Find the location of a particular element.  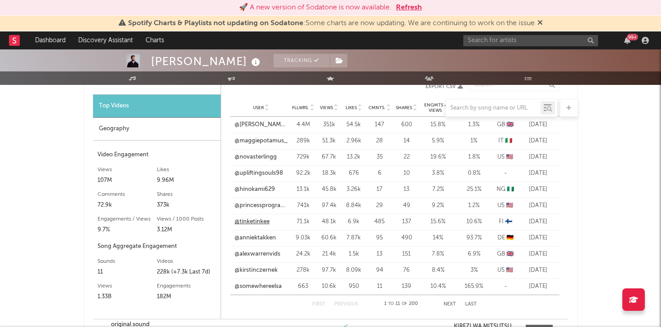

div: 67.7k is located at coordinates (329, 157).